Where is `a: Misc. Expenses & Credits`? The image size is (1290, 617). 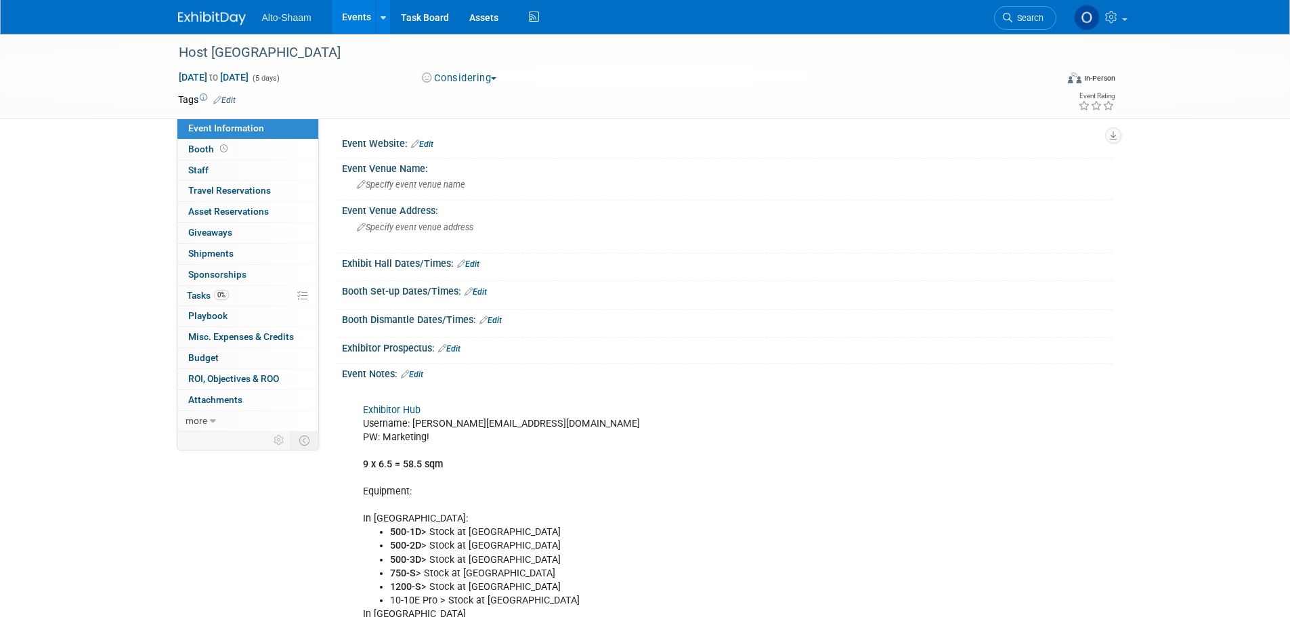
a: Misc. Expenses & Credits is located at coordinates (248, 337).